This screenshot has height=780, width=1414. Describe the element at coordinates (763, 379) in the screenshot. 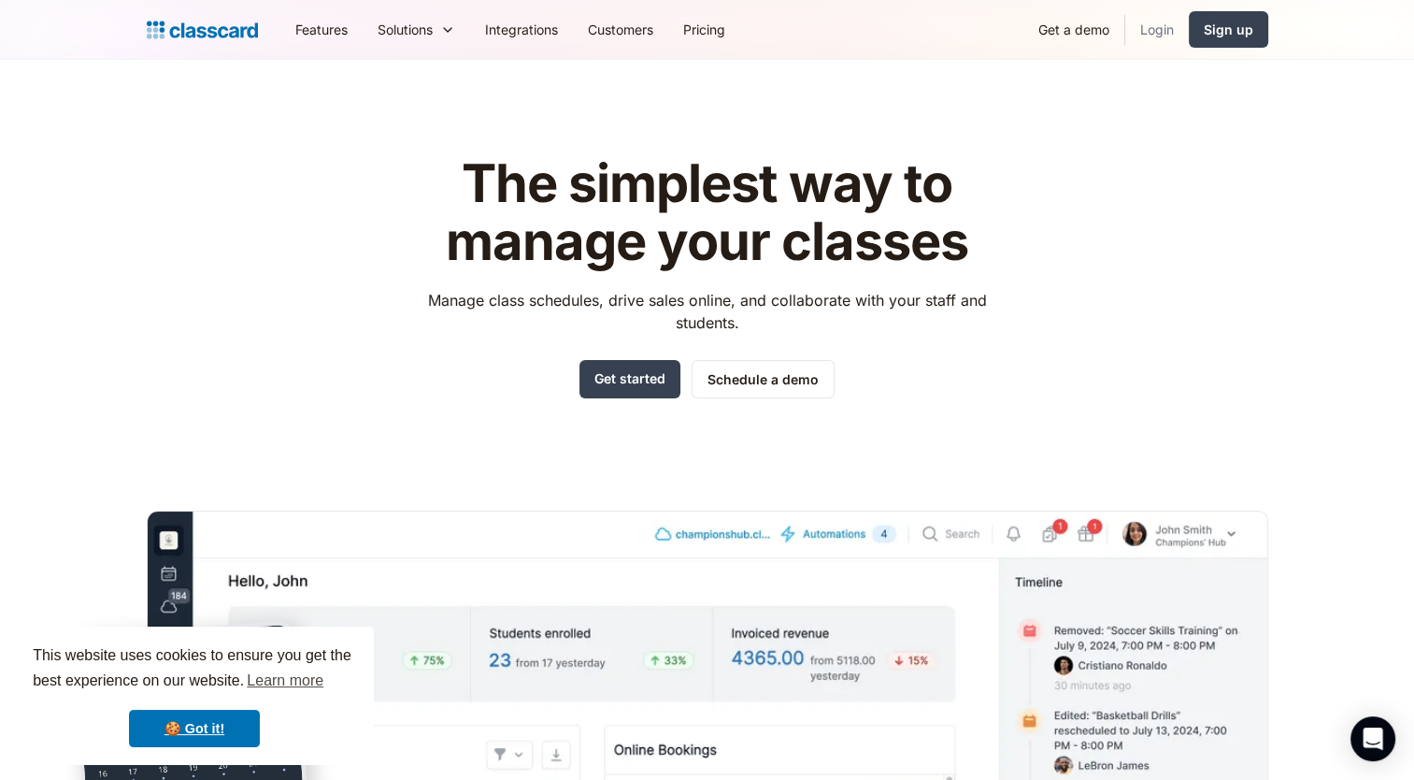

I see `a: Schedule a demo` at that location.